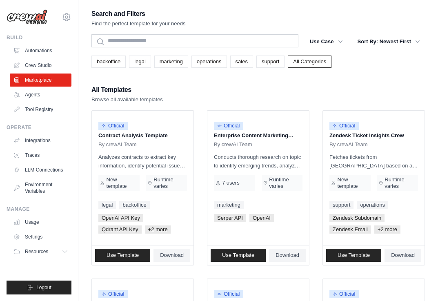 The height and width of the screenshot is (301, 438). I want to click on p: Find the perfect template for your needs, so click(138, 24).